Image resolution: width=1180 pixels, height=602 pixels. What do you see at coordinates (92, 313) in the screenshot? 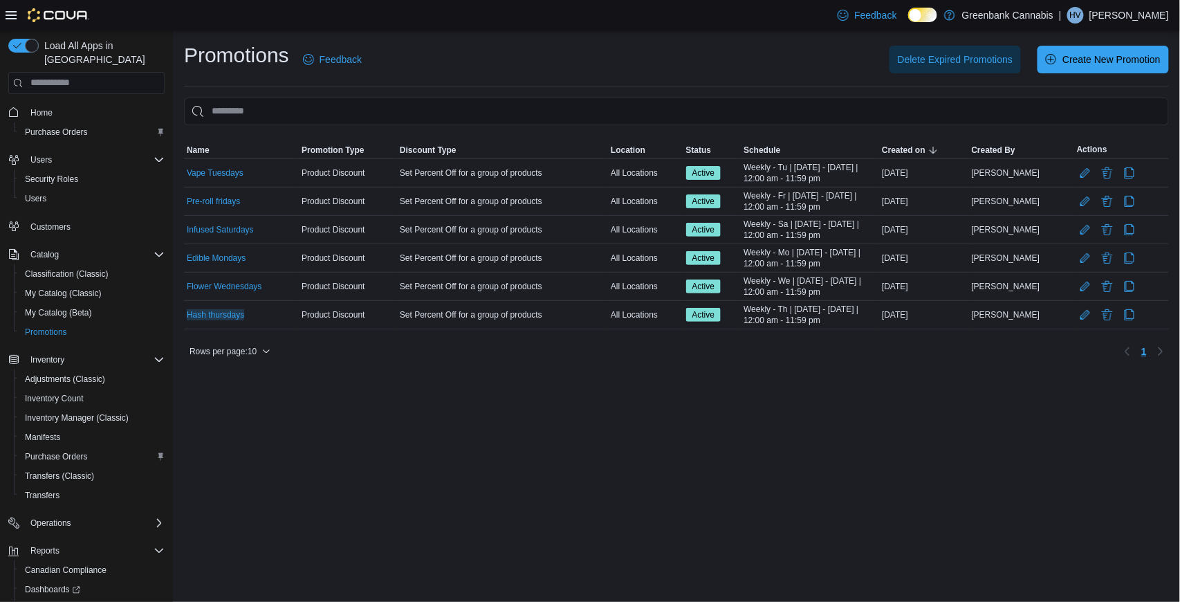
I see `span: My Catalog (Beta)` at bounding box center [92, 313].